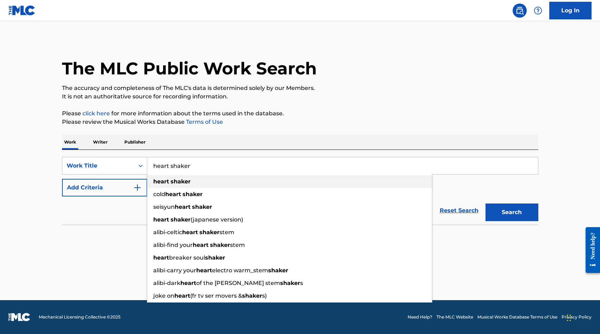  I want to click on a: Terms of Use, so click(204, 122).